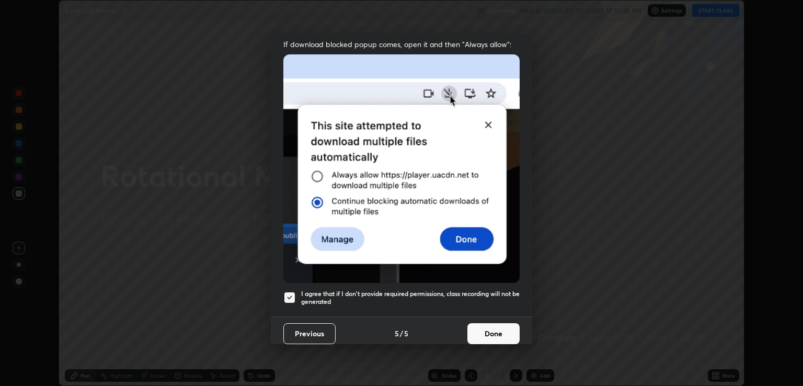  What do you see at coordinates (309, 333) in the screenshot?
I see `button: Previous` at bounding box center [309, 333].